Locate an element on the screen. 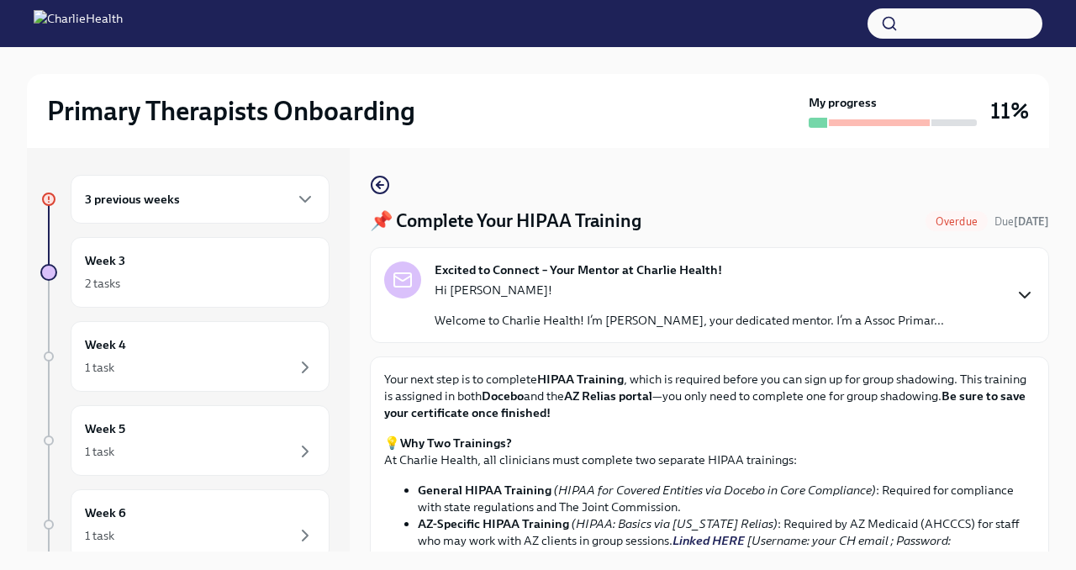 Image resolution: width=1076 pixels, height=570 pixels. h4: 📌 Complete Your HIPAA Training is located at coordinates (505, 221).